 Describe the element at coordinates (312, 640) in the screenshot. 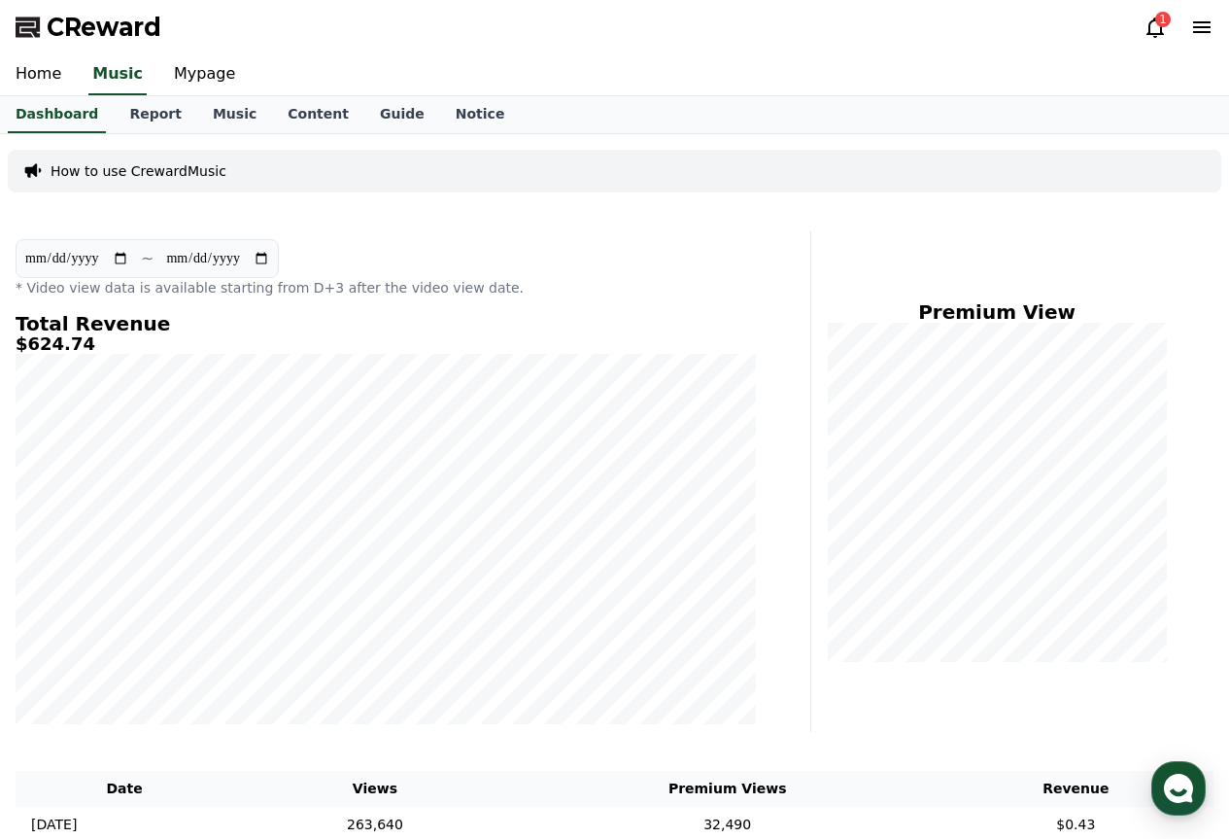

I see `a: Settings` at that location.